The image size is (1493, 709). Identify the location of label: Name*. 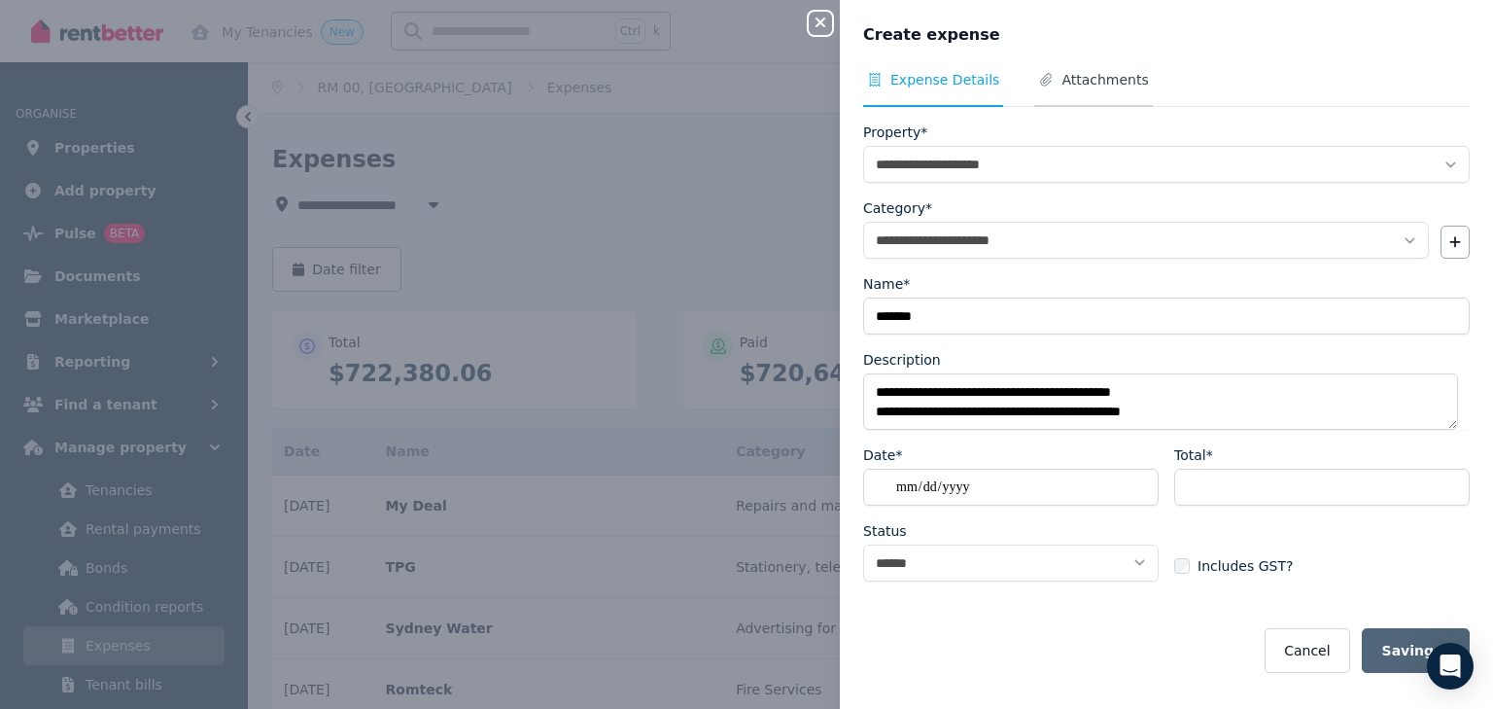
(887, 284).